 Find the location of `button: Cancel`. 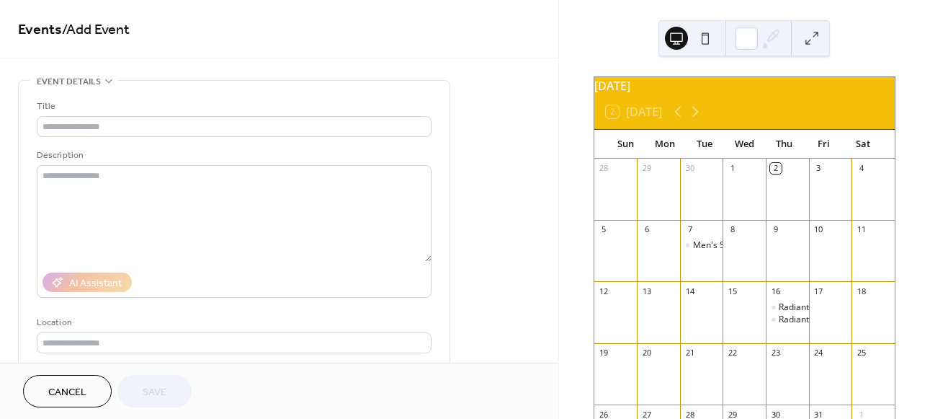

button: Cancel is located at coordinates (67, 390).